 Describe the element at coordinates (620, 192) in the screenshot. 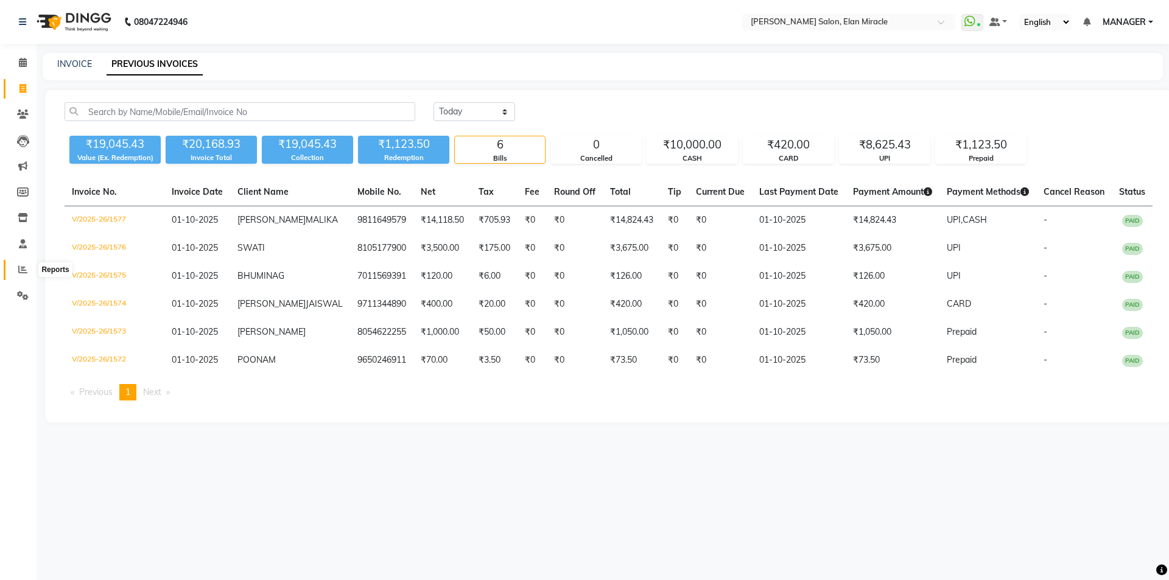

I see `span: Total` at that location.